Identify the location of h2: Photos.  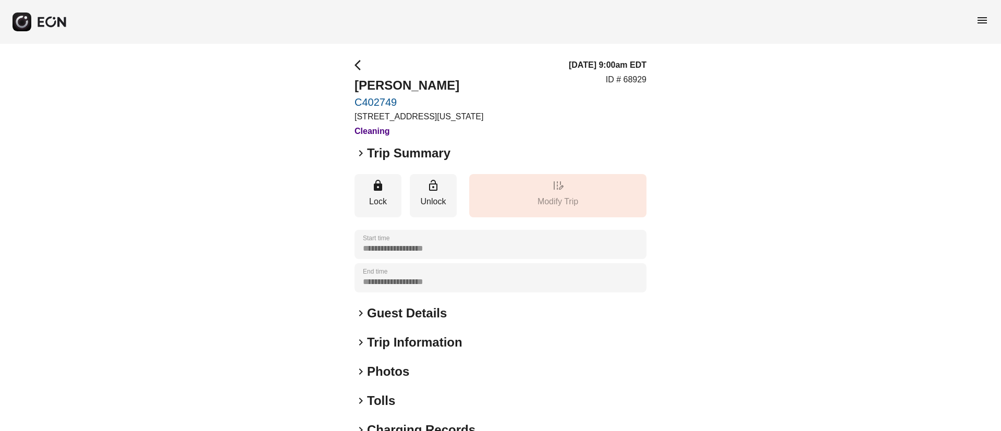
(388, 372).